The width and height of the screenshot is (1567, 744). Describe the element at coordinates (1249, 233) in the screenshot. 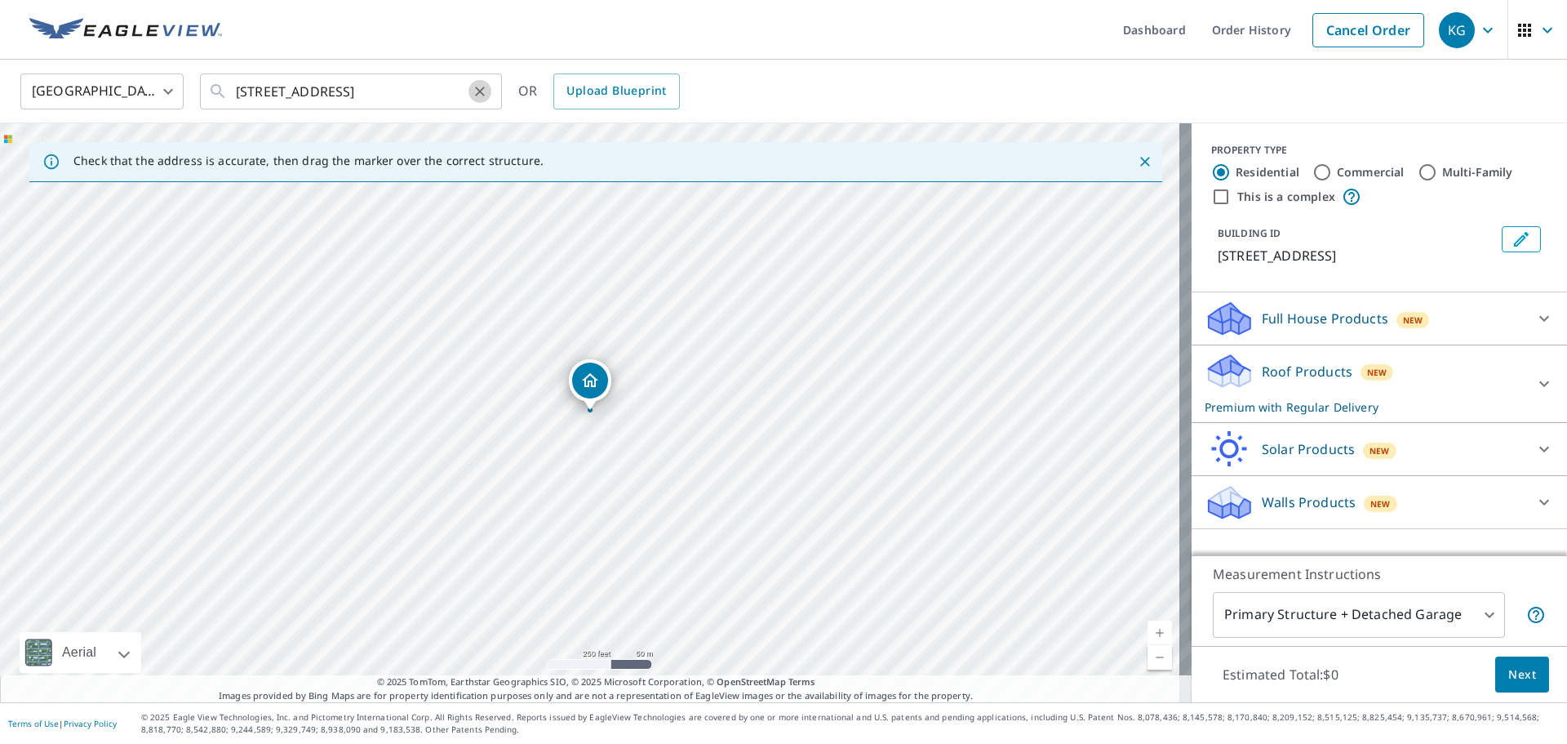

I see `p: BUILDING ID` at that location.